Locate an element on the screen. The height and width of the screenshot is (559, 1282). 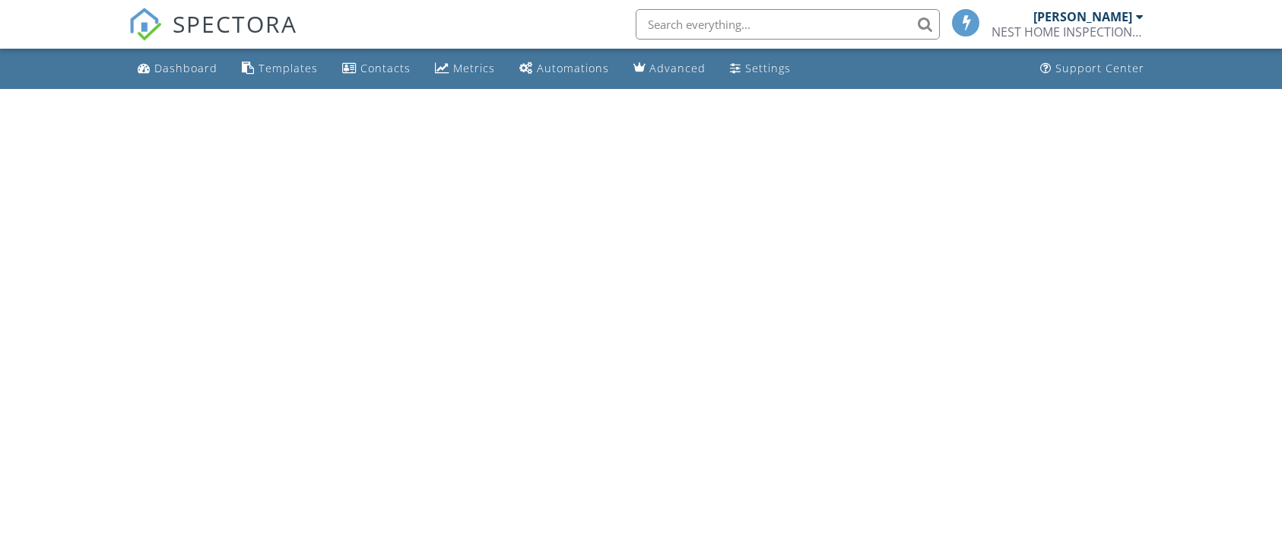
div: Contacts is located at coordinates (385, 68).